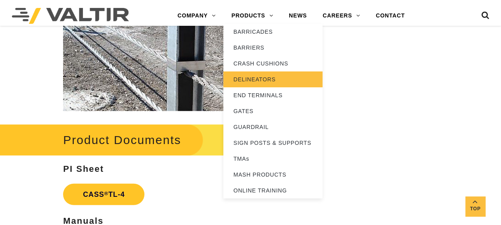  Describe the element at coordinates (273, 143) in the screenshot. I see `a: SIGN POSTS & SUPPORTS` at that location.